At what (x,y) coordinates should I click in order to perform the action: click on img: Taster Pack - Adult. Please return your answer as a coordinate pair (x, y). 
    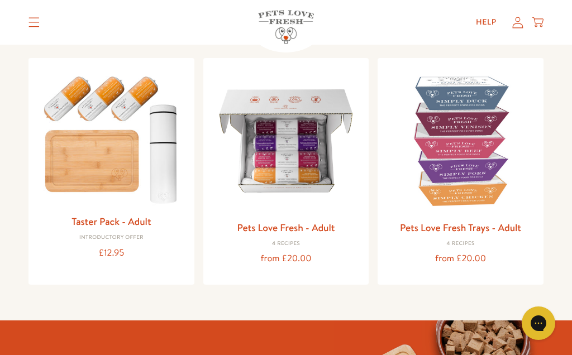
    Looking at the image, I should click on (111, 138).